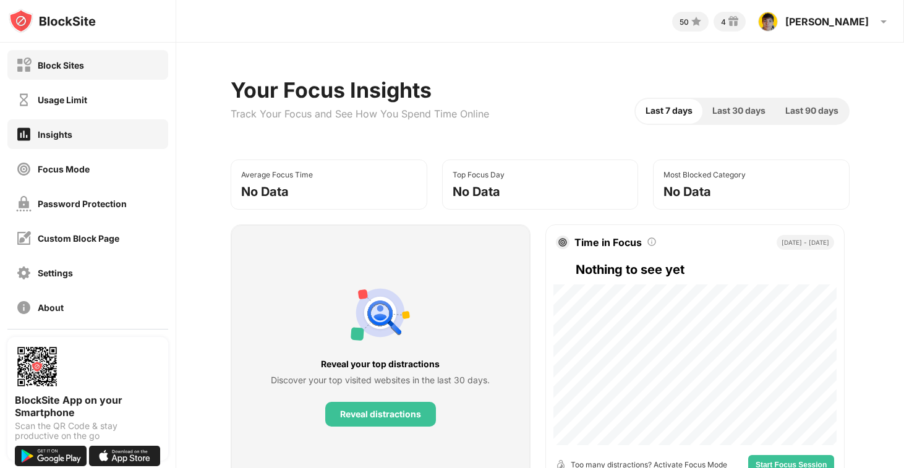 The height and width of the screenshot is (468, 904). I want to click on img: logo-blocksite.svg, so click(52, 21).